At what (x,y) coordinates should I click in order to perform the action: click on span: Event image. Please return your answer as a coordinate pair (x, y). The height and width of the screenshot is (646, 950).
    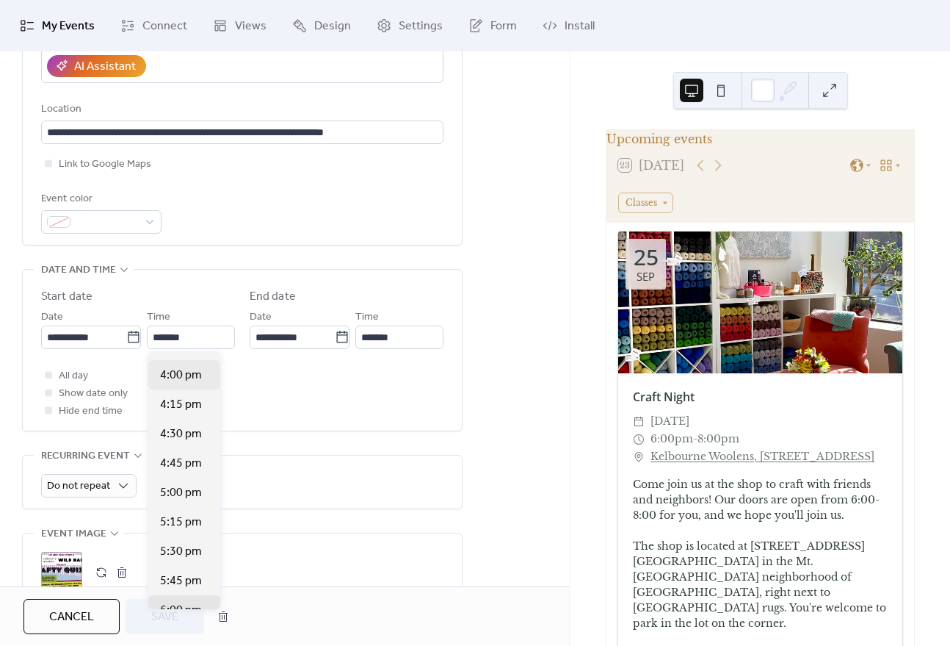
    Looking at the image, I should click on (73, 534).